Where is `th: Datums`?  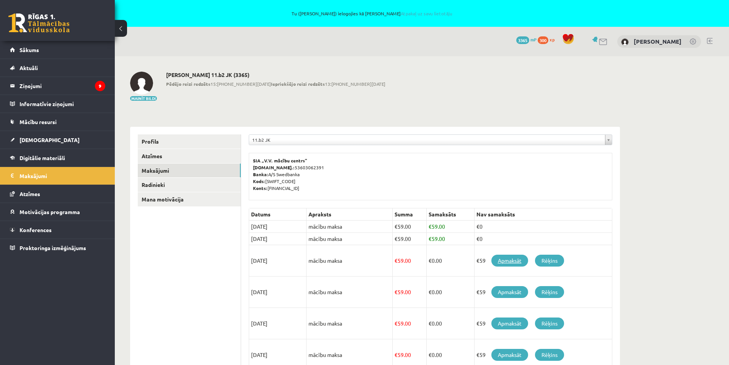
th: Datums is located at coordinates (278, 214).